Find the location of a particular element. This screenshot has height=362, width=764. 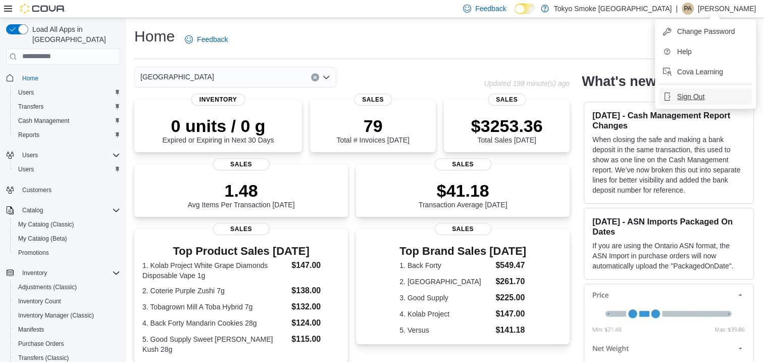

h1: Home is located at coordinates (155, 36).